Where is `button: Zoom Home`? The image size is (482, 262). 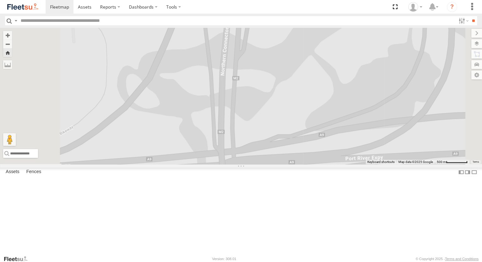 button: Zoom Home is located at coordinates (8, 53).